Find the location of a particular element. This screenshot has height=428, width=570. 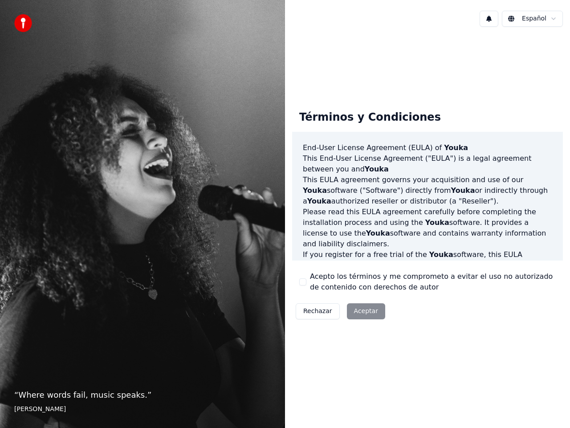

h3: End-User License Agreement (EULA) of is located at coordinates (428, 148).